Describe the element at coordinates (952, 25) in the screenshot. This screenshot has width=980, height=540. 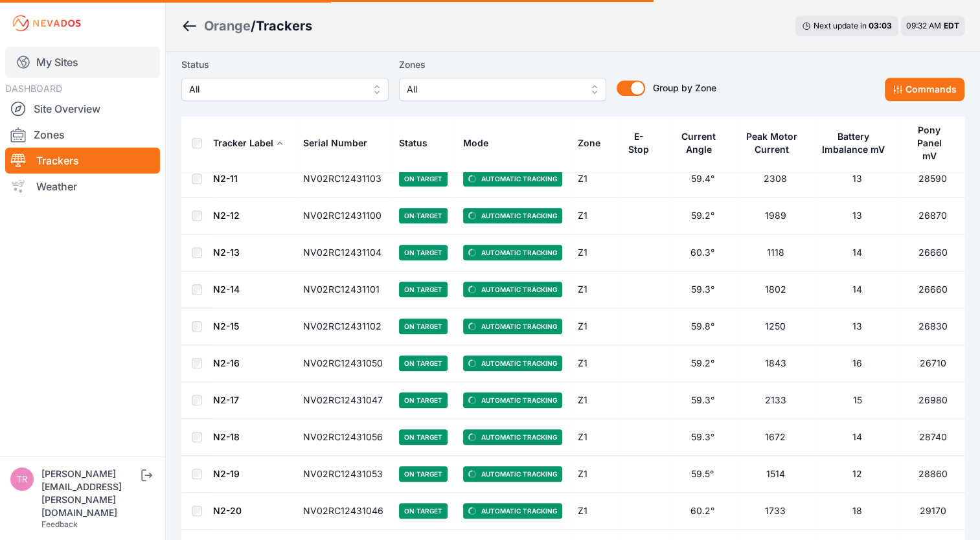
I see `span: EDT` at that location.